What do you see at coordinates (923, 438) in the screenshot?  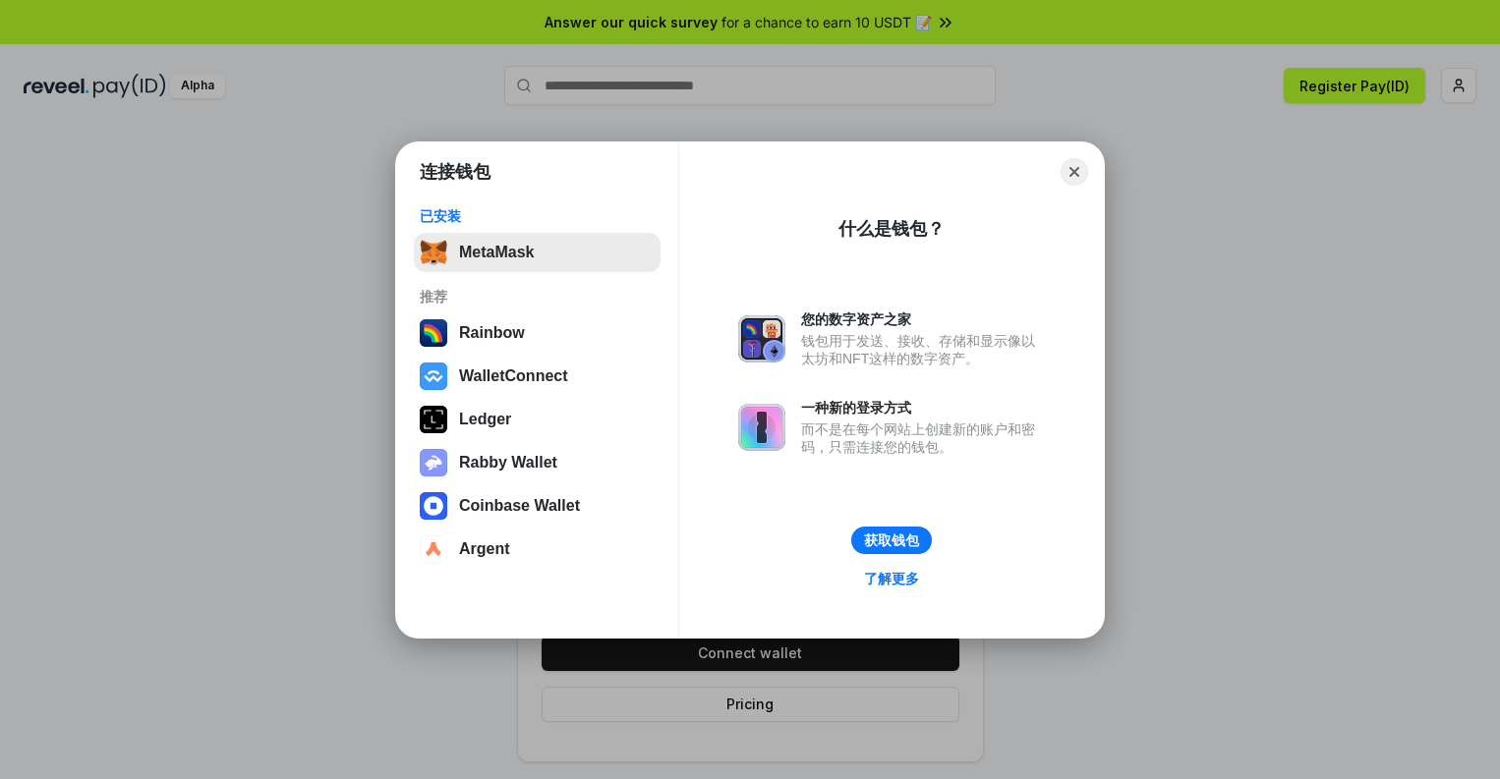 I see `div: 而不是在每个网站上创建新的账户和密码，只需连接您的钱包。` at bounding box center [923, 438].